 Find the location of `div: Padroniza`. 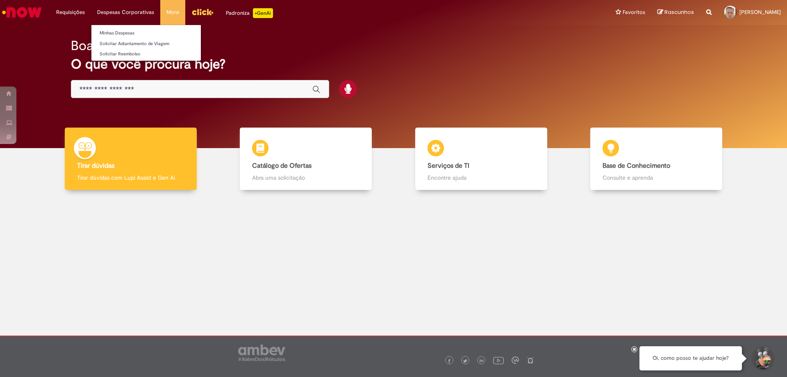

div: Padroniza is located at coordinates (249, 13).